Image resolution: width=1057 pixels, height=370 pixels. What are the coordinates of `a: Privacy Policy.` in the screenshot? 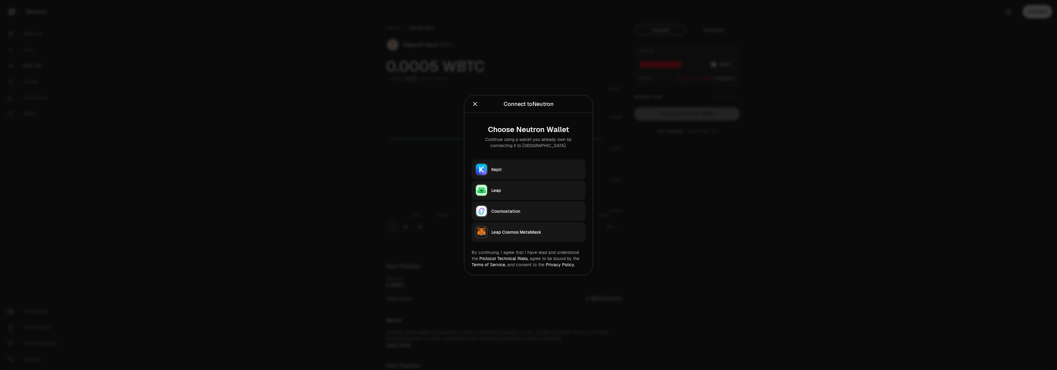 It's located at (560, 265).